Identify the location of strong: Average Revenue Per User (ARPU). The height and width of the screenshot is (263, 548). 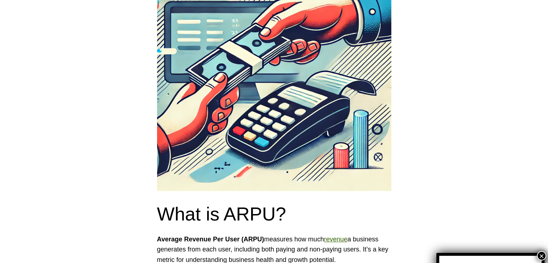
(211, 239).